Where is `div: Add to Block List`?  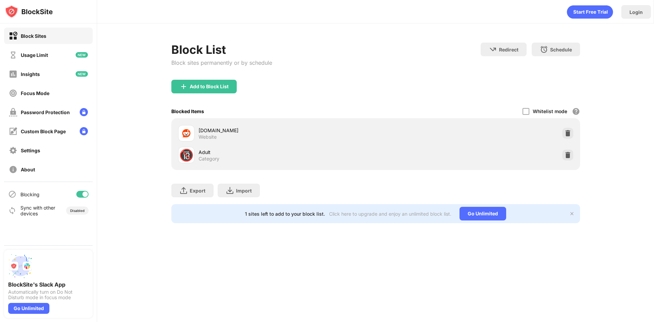 div: Add to Block List is located at coordinates (209, 87).